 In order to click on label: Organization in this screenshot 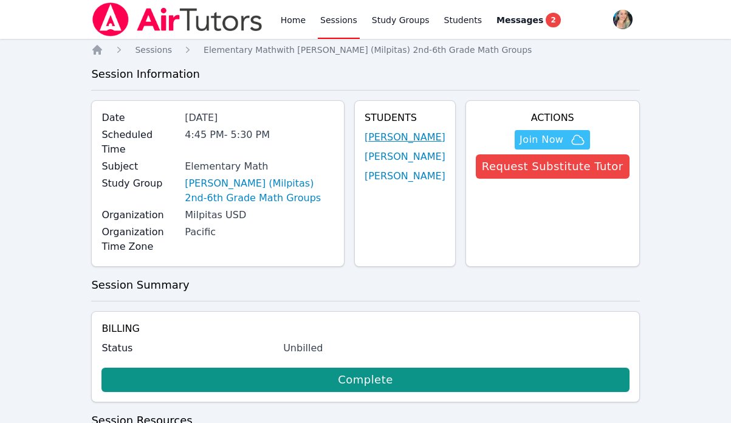, I will do `click(139, 215)`.